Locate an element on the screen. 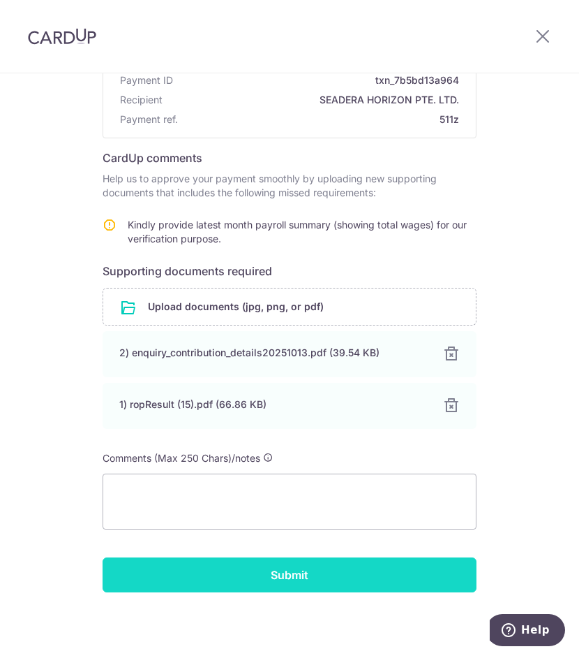 The width and height of the screenshot is (579, 656). img: CardUp is located at coordinates (62, 36).